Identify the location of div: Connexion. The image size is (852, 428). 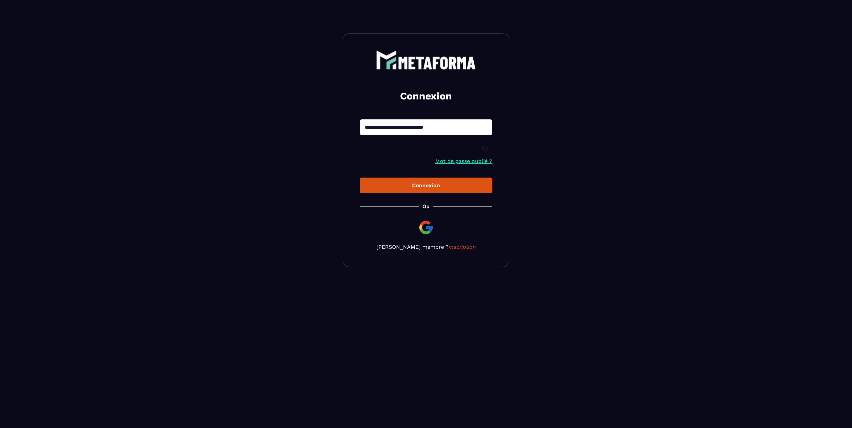
(426, 185).